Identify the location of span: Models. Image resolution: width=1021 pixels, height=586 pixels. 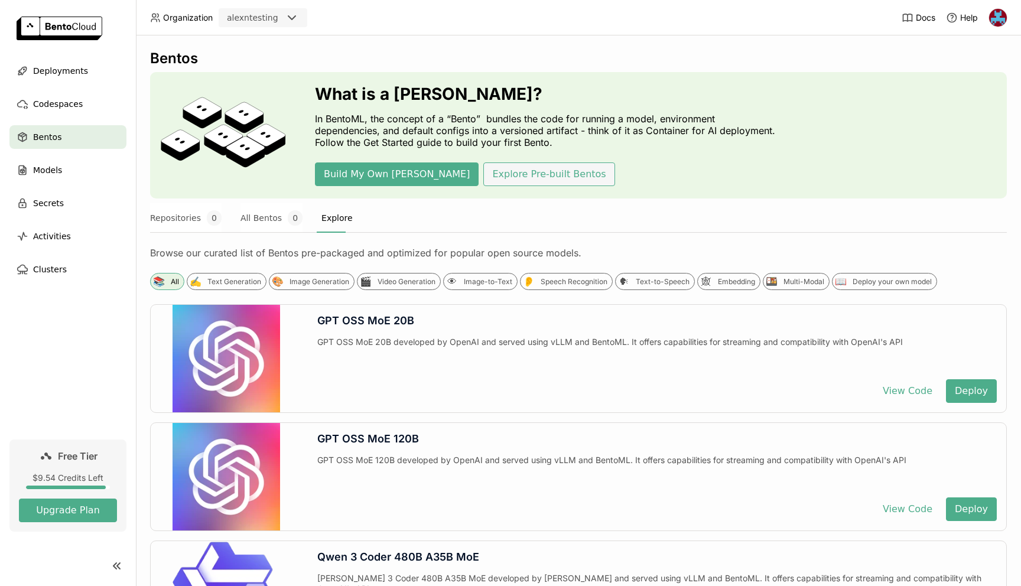
(47, 170).